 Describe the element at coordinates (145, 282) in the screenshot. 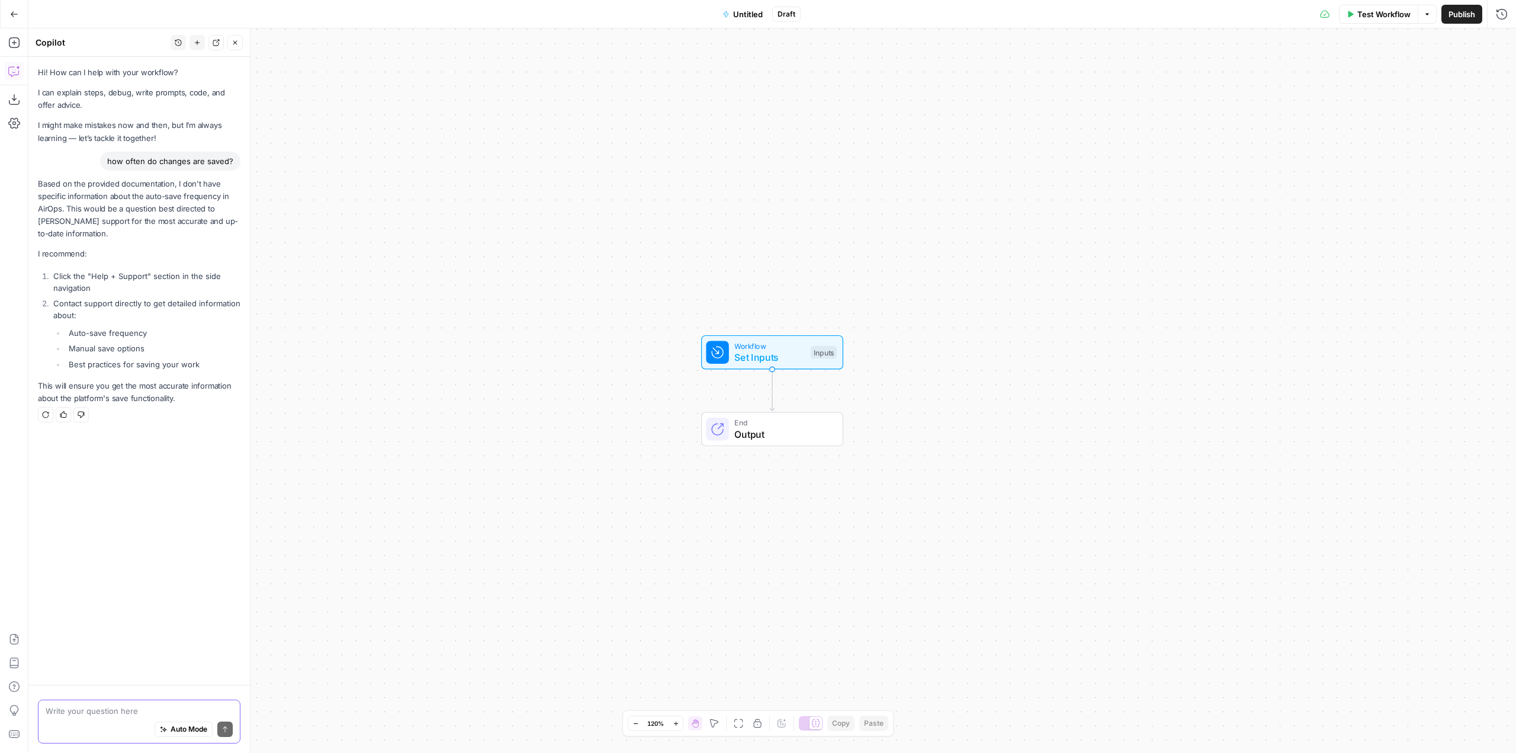

I see `li: Click the "Help + Support" section in the side navigation` at that location.